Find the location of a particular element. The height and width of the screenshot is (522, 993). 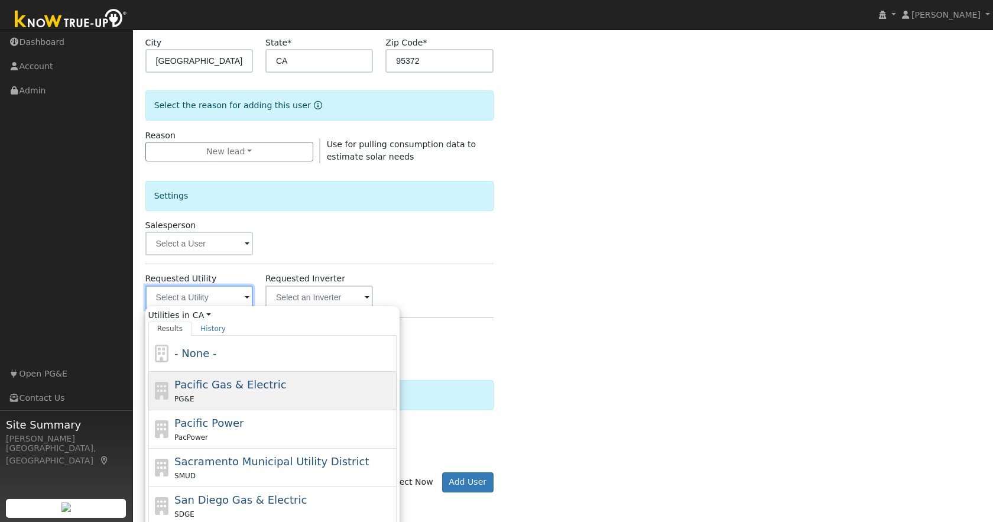

span: SMUD is located at coordinates (185, 476).